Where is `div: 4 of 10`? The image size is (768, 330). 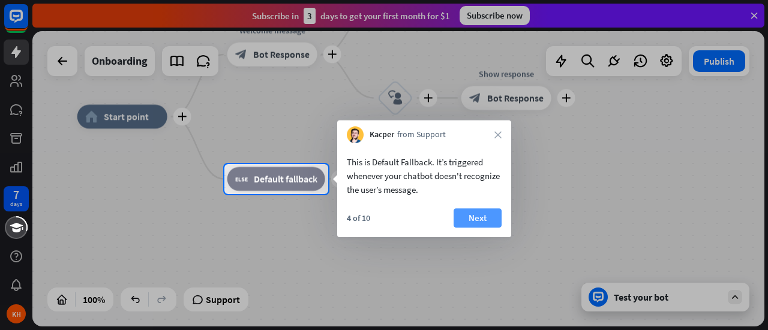
div: 4 of 10 is located at coordinates (358, 218).